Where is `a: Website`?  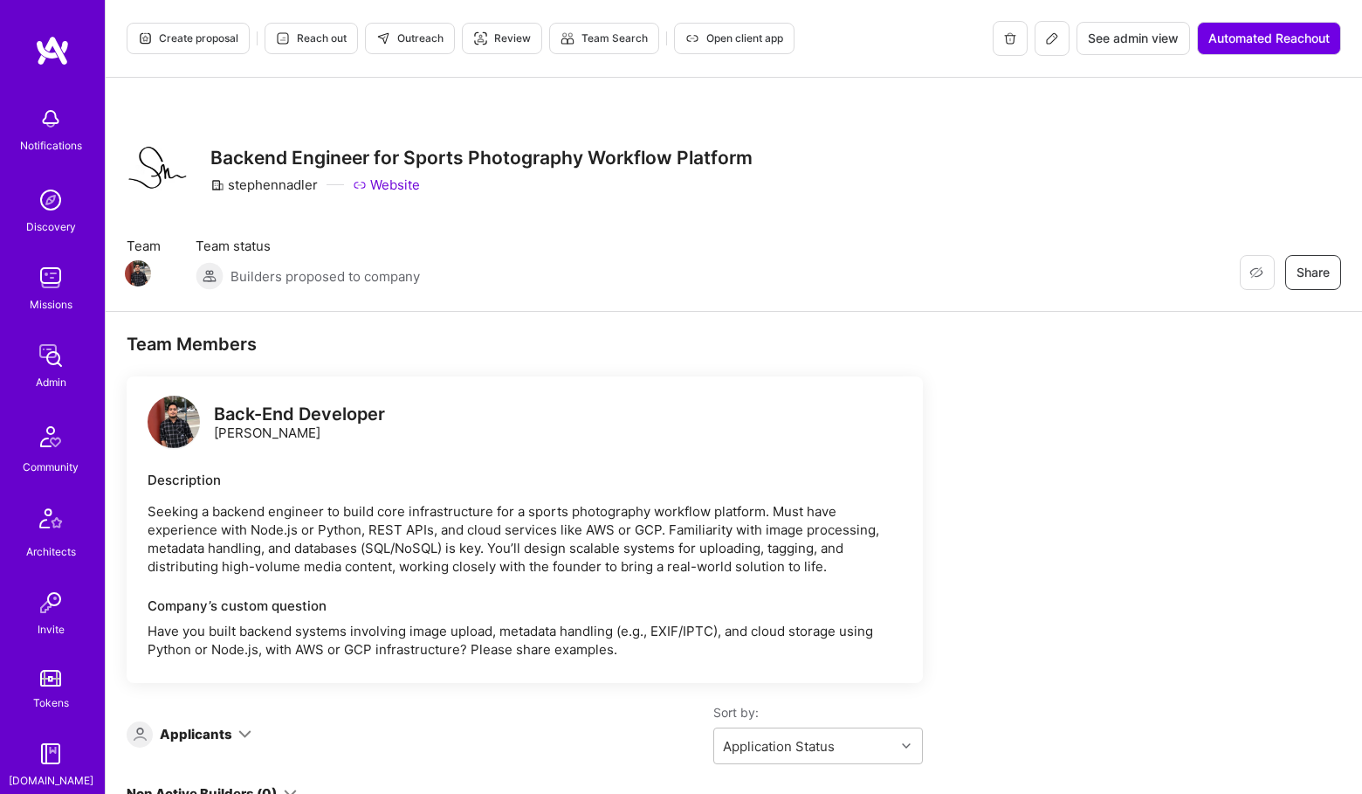
a: Website is located at coordinates (386, 184).